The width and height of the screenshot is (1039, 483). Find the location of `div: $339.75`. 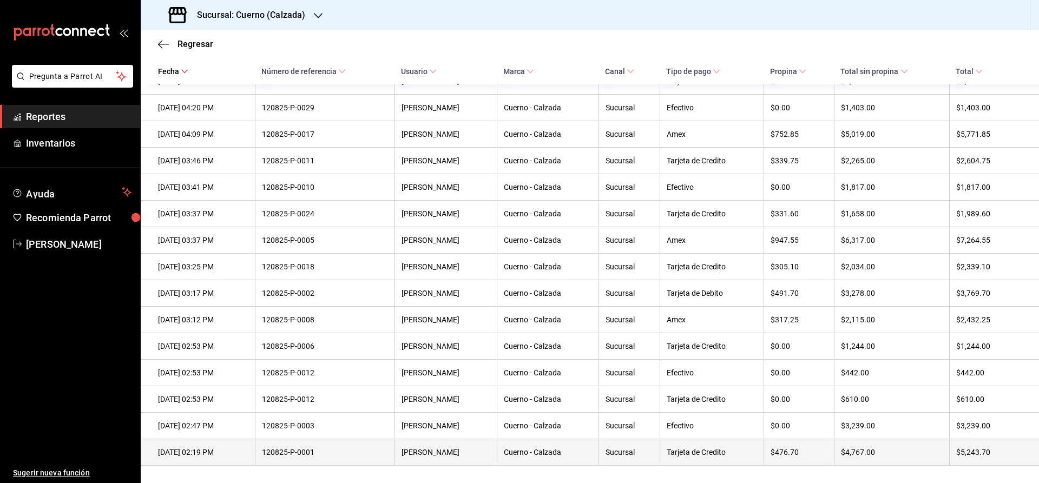

div: $339.75 is located at coordinates (799, 161).